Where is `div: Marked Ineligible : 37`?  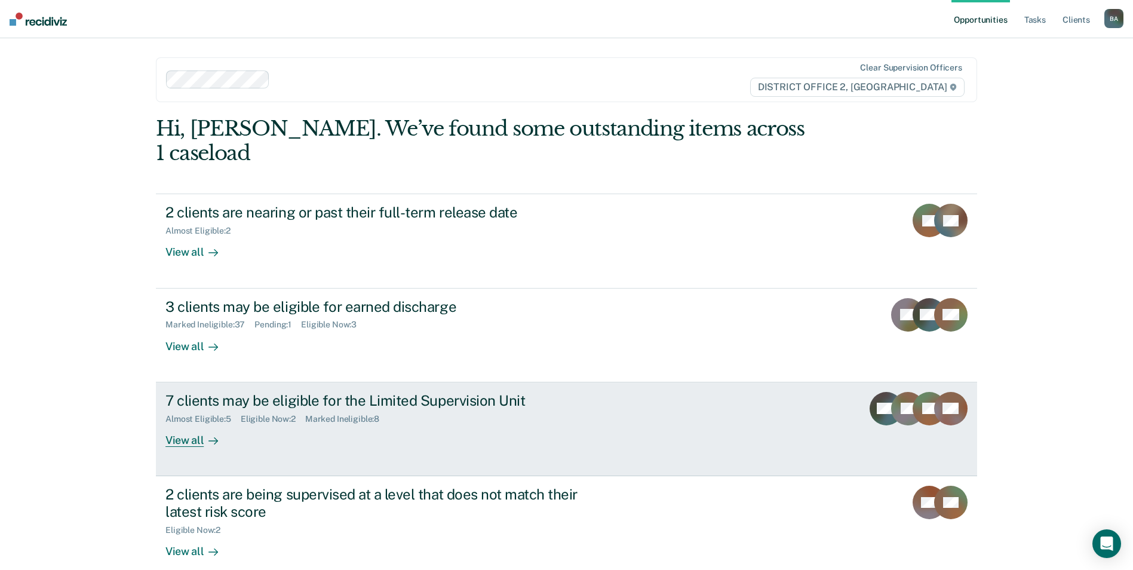
div: Marked Ineligible : 37 is located at coordinates (210, 324).